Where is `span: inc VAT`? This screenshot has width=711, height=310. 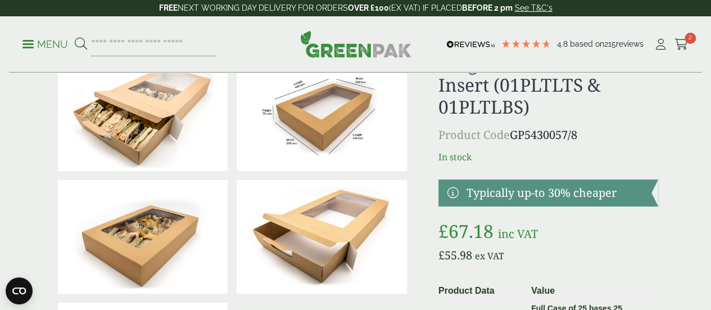 span: inc VAT is located at coordinates (517, 233).